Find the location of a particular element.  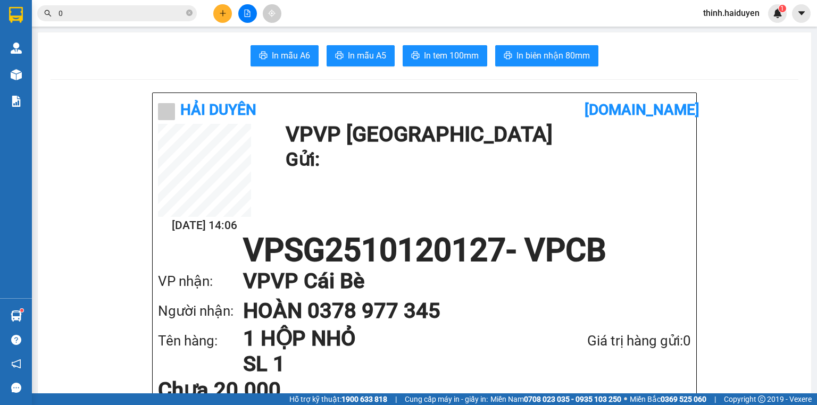

button: printerIn tem 100mm is located at coordinates (445, 56).